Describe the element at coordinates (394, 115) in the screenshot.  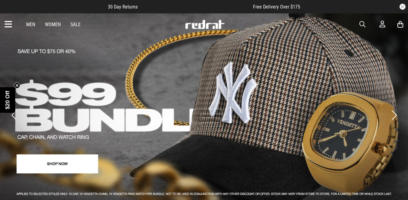
I see `button: Next slide` at that location.